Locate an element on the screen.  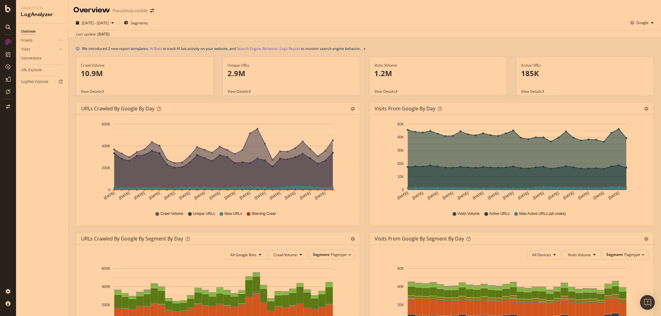
button: Google is located at coordinates (642, 23).